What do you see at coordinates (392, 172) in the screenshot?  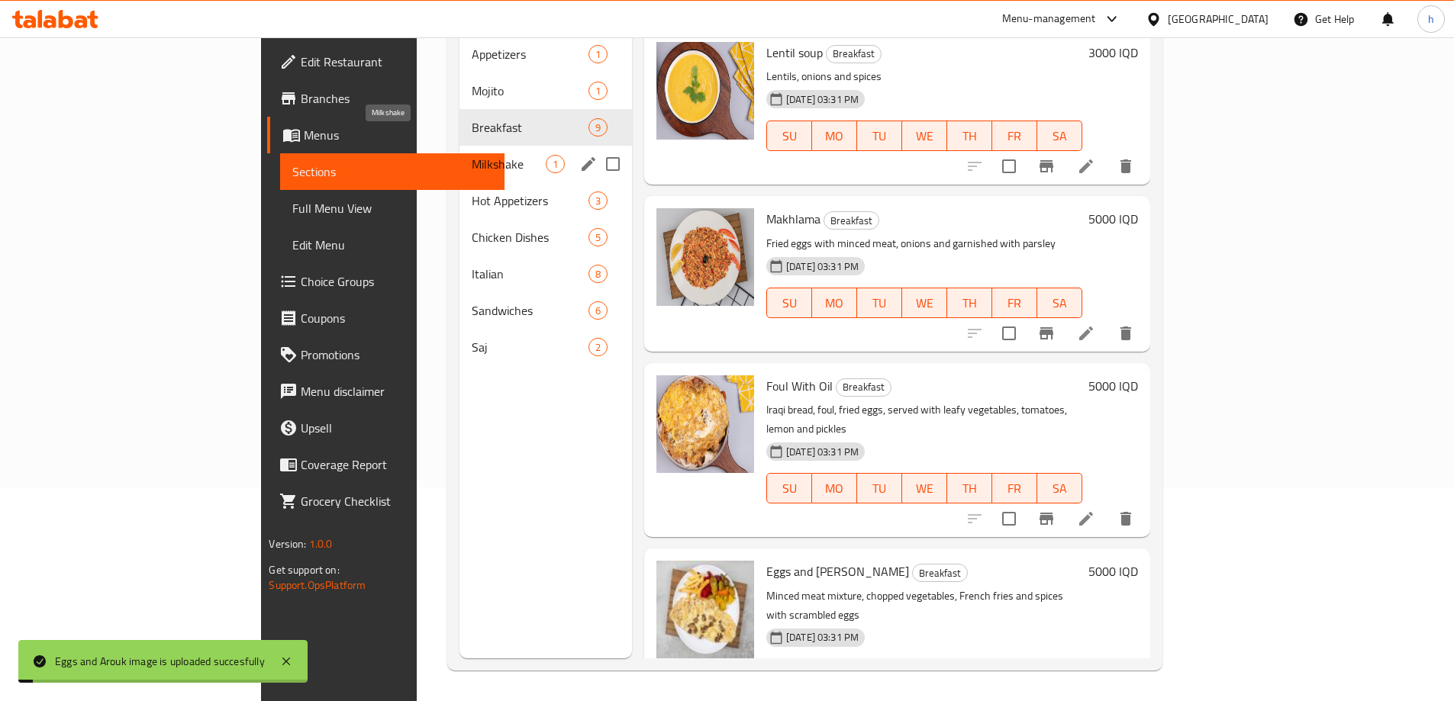 I see `span: Sections` at bounding box center [392, 172].